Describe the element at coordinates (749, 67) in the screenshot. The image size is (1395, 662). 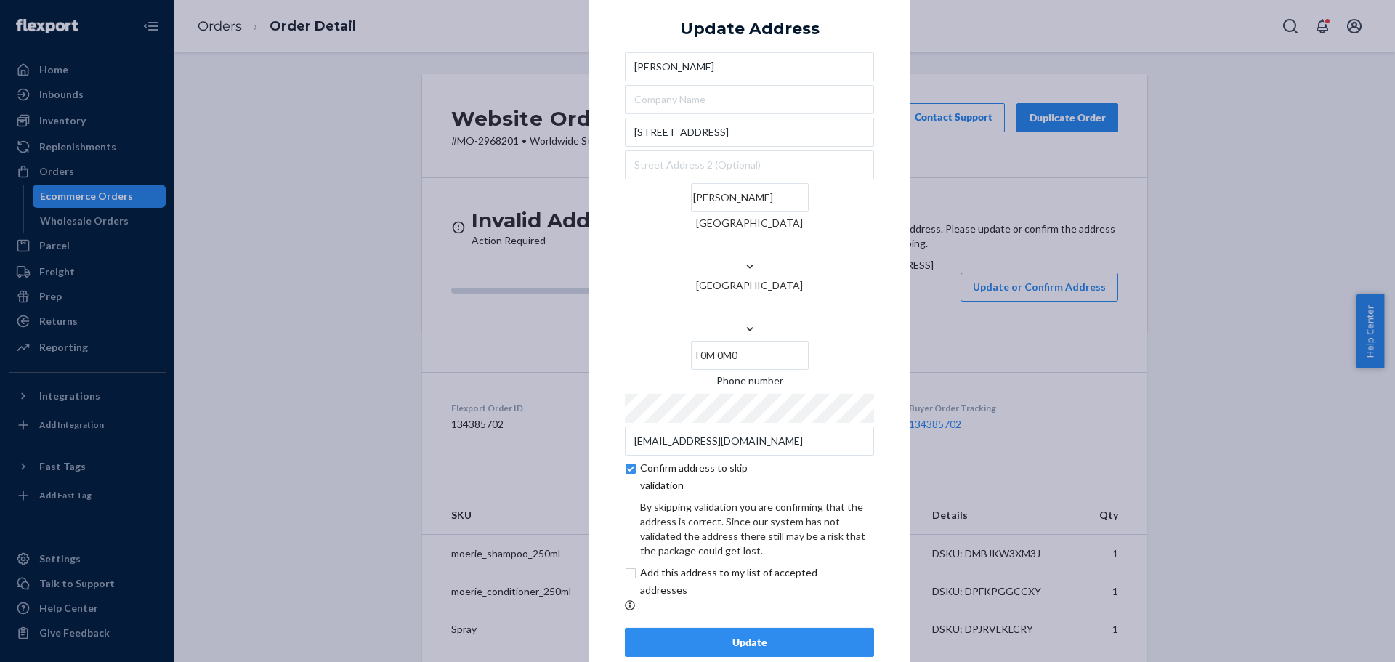
I see `input: First & Last Name` at that location.